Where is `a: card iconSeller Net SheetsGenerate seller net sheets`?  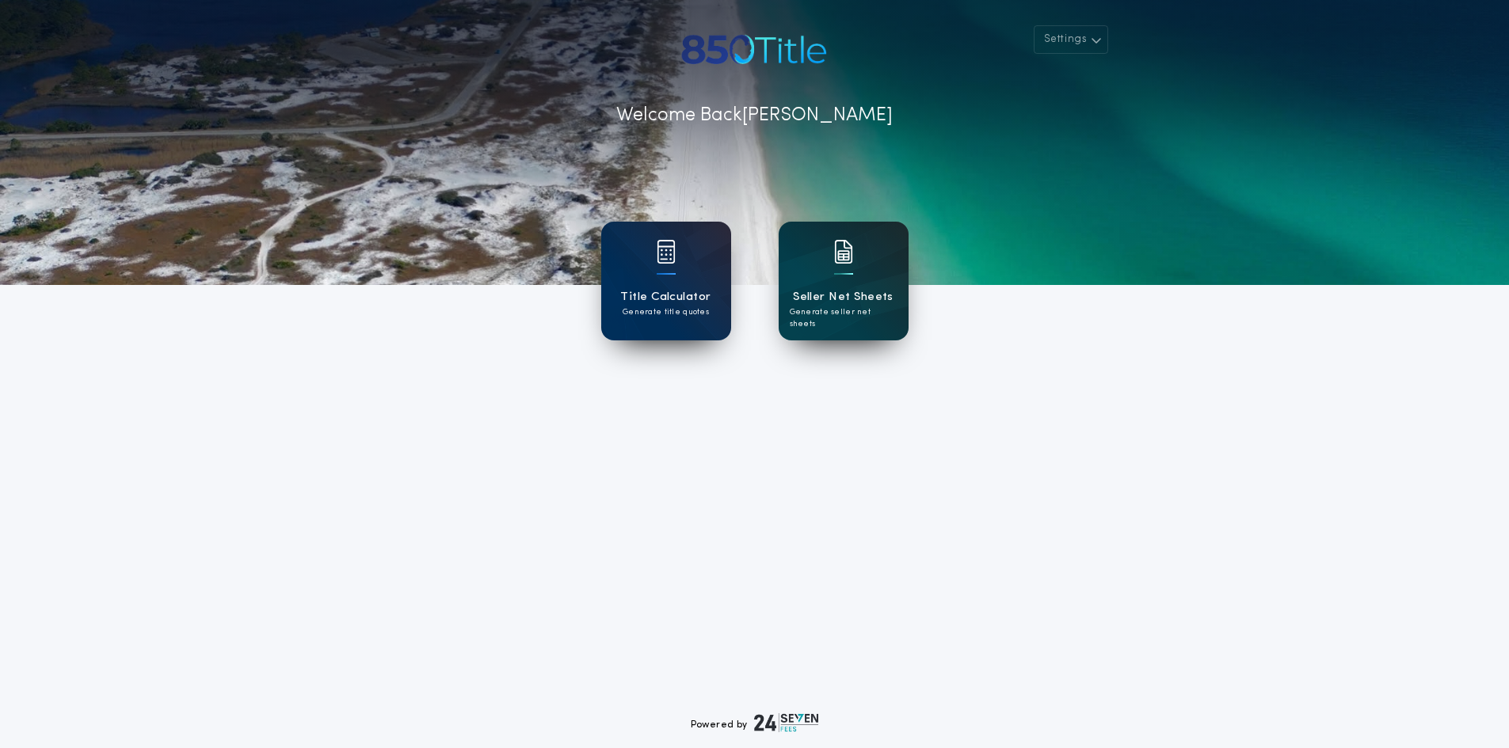 a: card iconSeller Net SheetsGenerate seller net sheets is located at coordinates (843, 281).